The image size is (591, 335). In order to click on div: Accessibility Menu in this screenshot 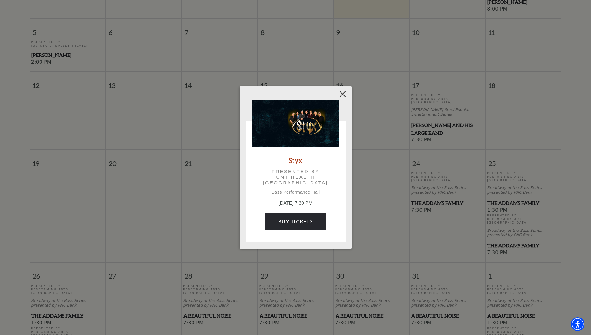, I will do `click(578, 324)`.